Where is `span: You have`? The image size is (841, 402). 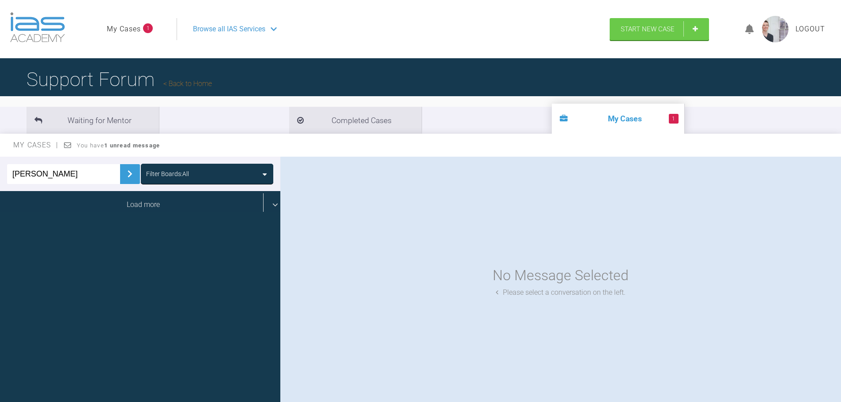
span: You have is located at coordinates (118, 145).